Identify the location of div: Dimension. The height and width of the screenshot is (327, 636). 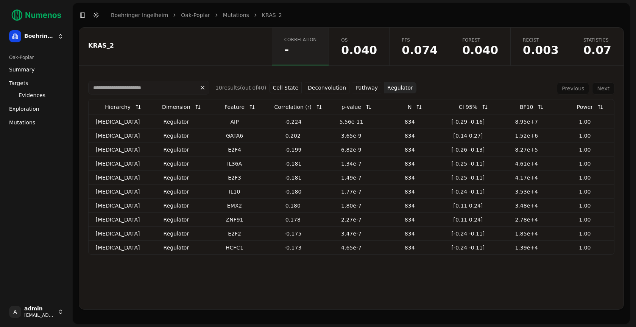
(176, 107).